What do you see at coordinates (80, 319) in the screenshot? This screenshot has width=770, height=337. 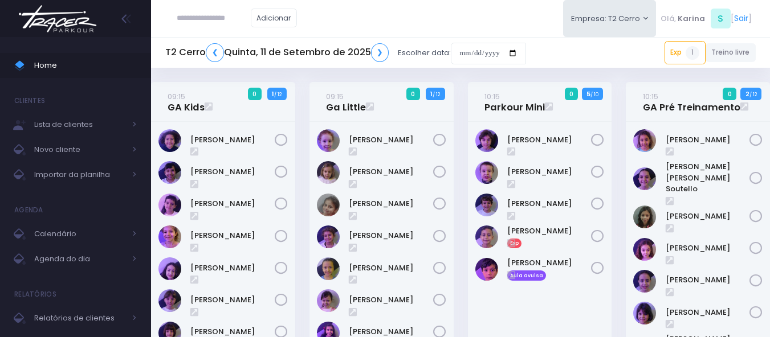 I see `span: Relatórios de clientes` at bounding box center [80, 319].